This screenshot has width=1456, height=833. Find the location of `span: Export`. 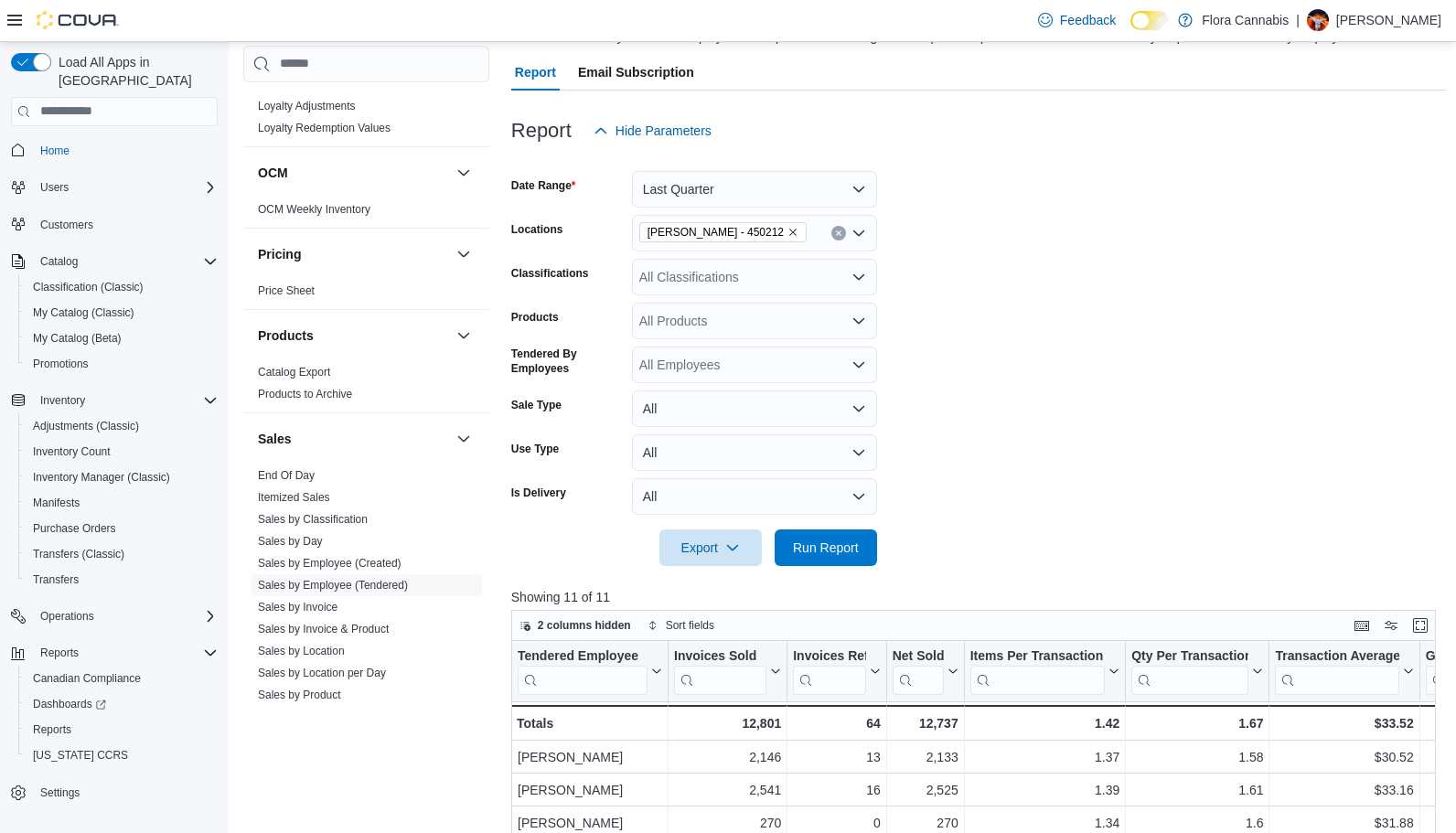

span: Export is located at coordinates (711, 548).